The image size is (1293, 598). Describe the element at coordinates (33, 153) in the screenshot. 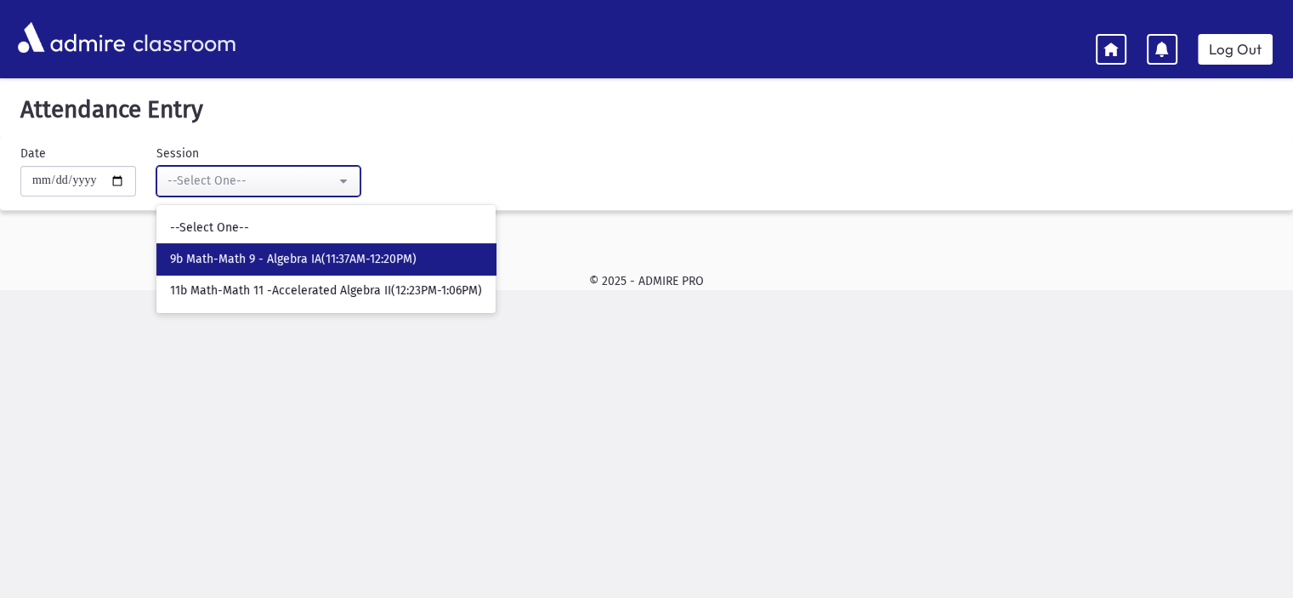

I see `label: Date` at that location.